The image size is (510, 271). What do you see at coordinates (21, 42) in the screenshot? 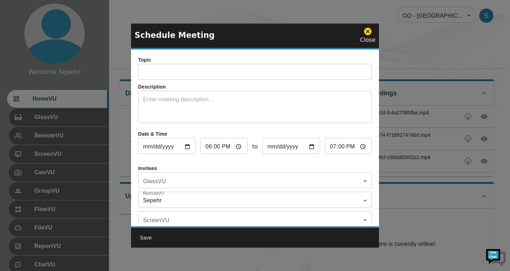
I see `img: d_736959983_company_1615157101543_736959983` at bounding box center [21, 42].